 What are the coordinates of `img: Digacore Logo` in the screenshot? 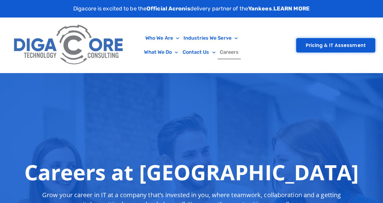 It's located at (69, 45).